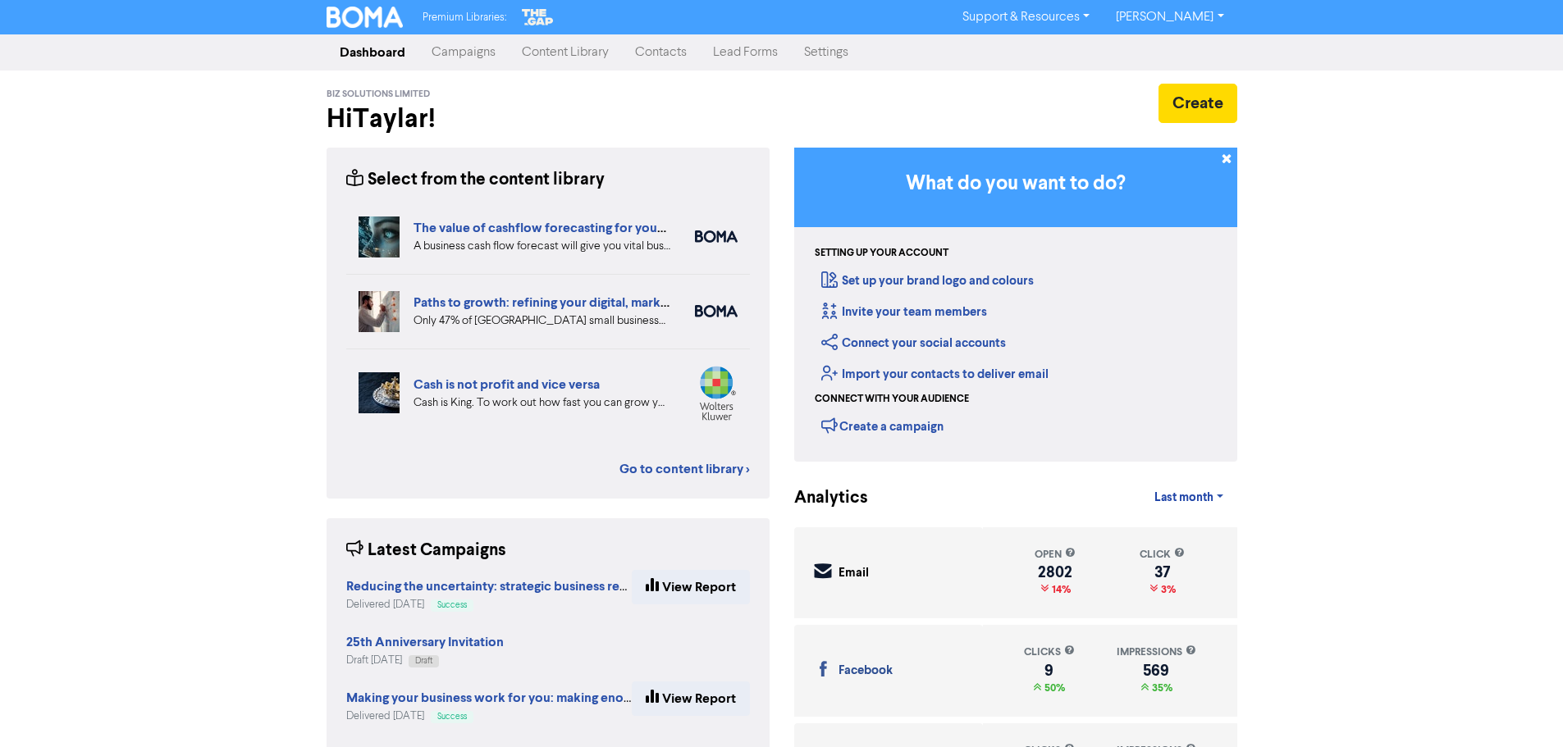 This screenshot has width=1563, height=747. Describe the element at coordinates (521, 698) in the screenshot. I see `strong: Making your business work for you: making enough to retire` at that location.